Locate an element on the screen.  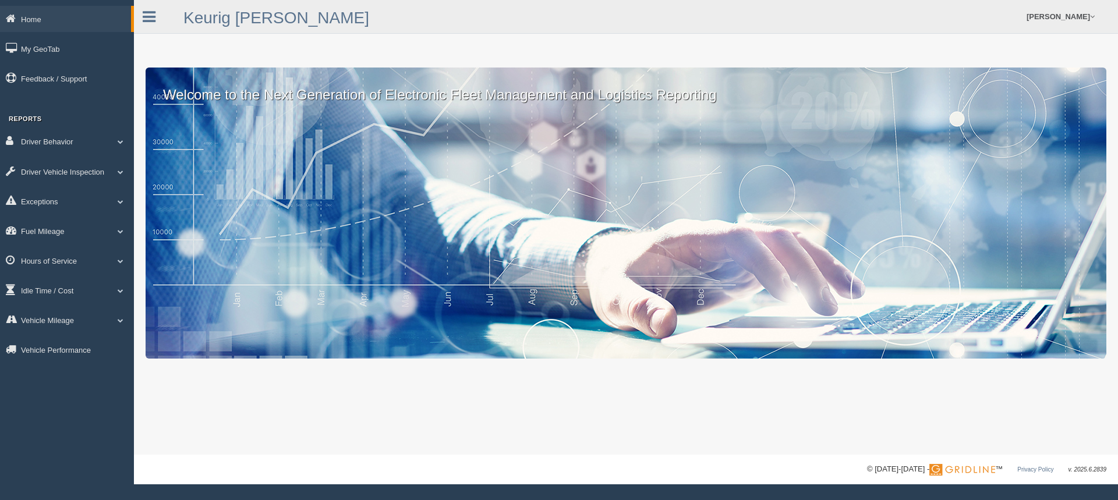
a: Privacy Policy is located at coordinates (1035, 469).